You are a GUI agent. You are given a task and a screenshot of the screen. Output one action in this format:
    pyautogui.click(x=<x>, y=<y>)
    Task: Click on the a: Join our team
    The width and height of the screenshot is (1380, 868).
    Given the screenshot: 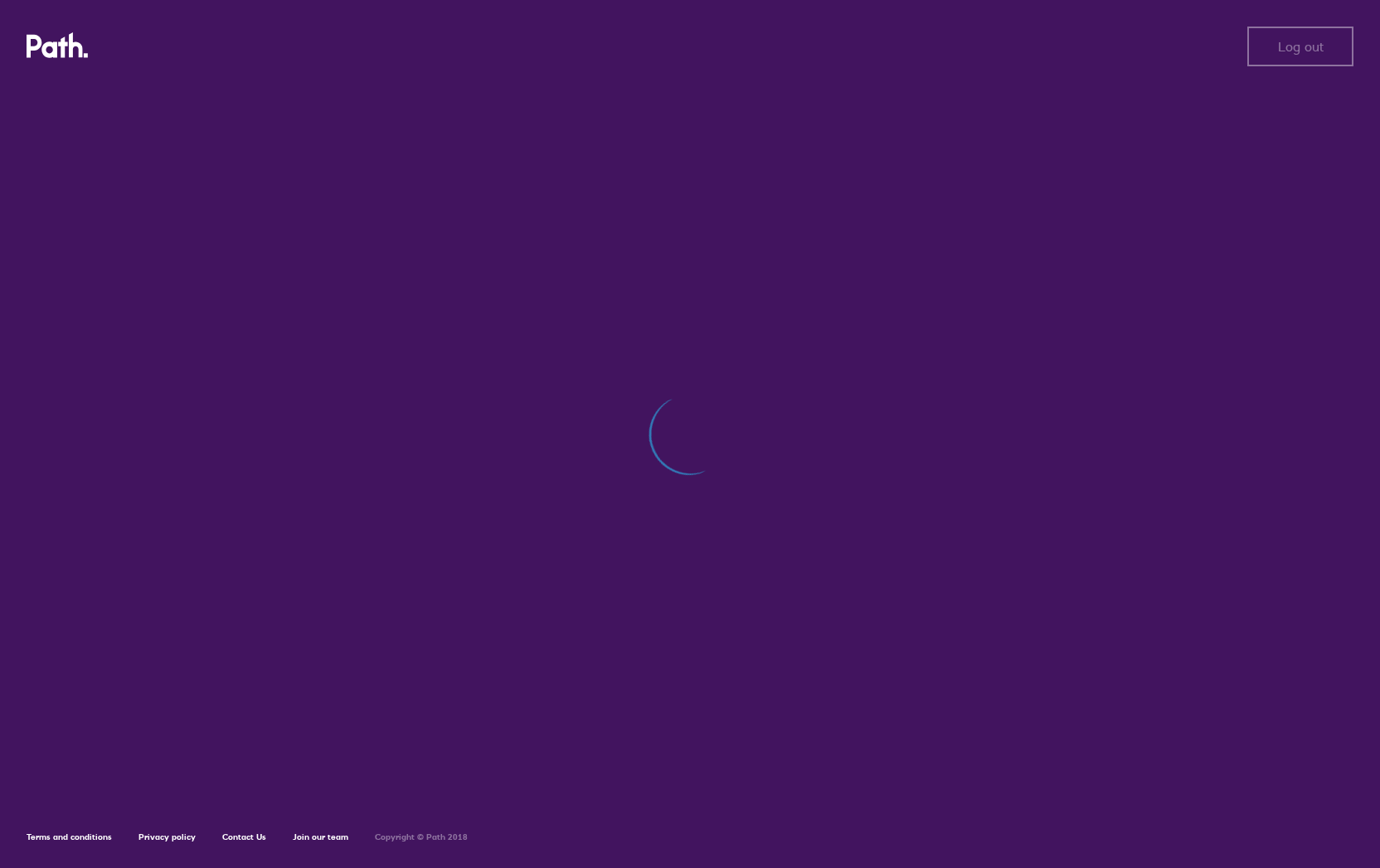 What is the action you would take?
    pyautogui.click(x=320, y=836)
    